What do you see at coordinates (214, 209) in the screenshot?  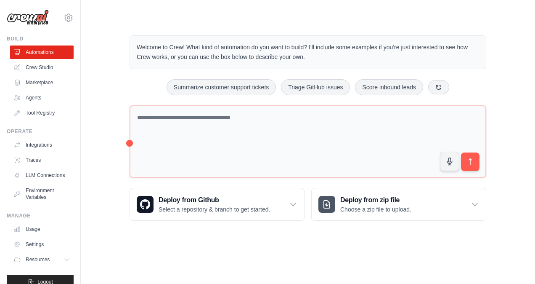 I see `p: Select a repository & branch to get started.` at bounding box center [214, 209].